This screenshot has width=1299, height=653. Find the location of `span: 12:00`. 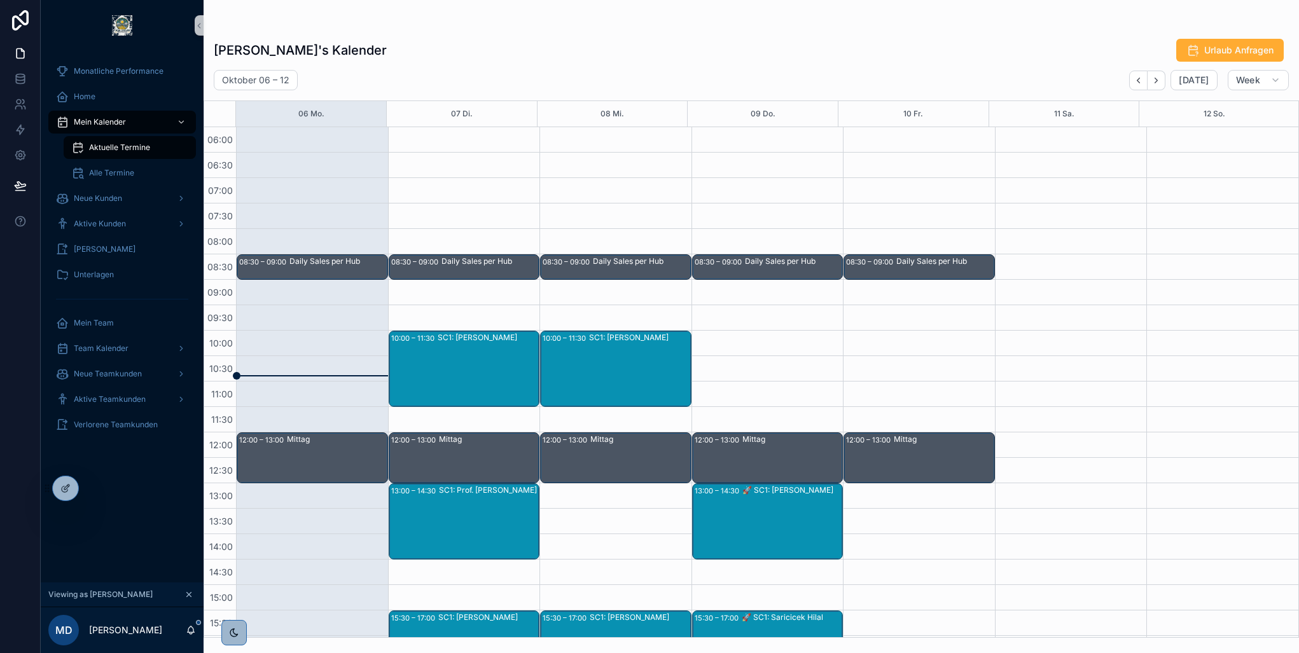

span: 12:00 is located at coordinates (221, 445).